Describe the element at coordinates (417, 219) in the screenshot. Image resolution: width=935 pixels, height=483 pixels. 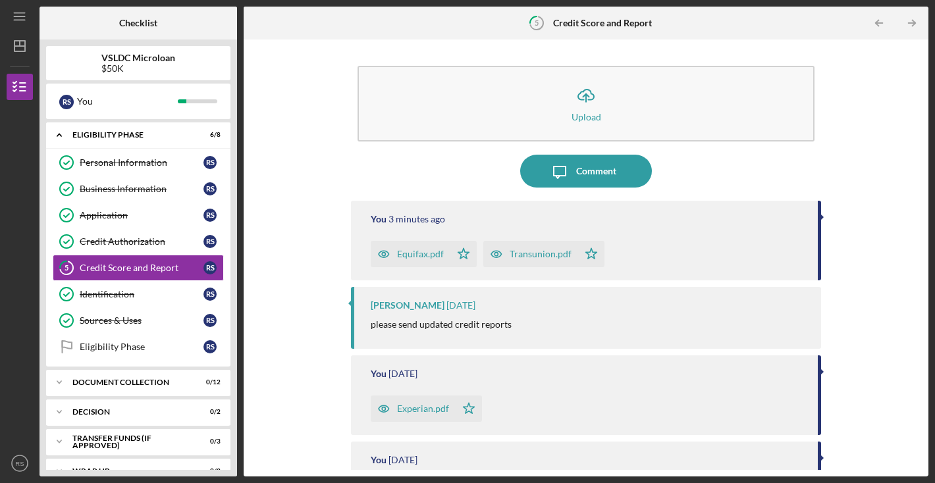
I see `time: 2025-09-12 16:23` at that location.